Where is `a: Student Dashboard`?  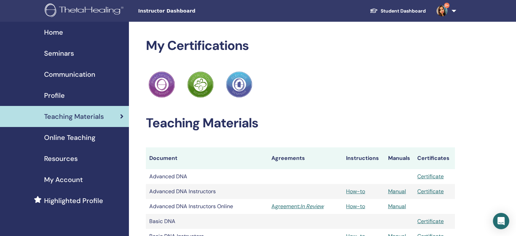
a: Student Dashboard is located at coordinates (398, 11).